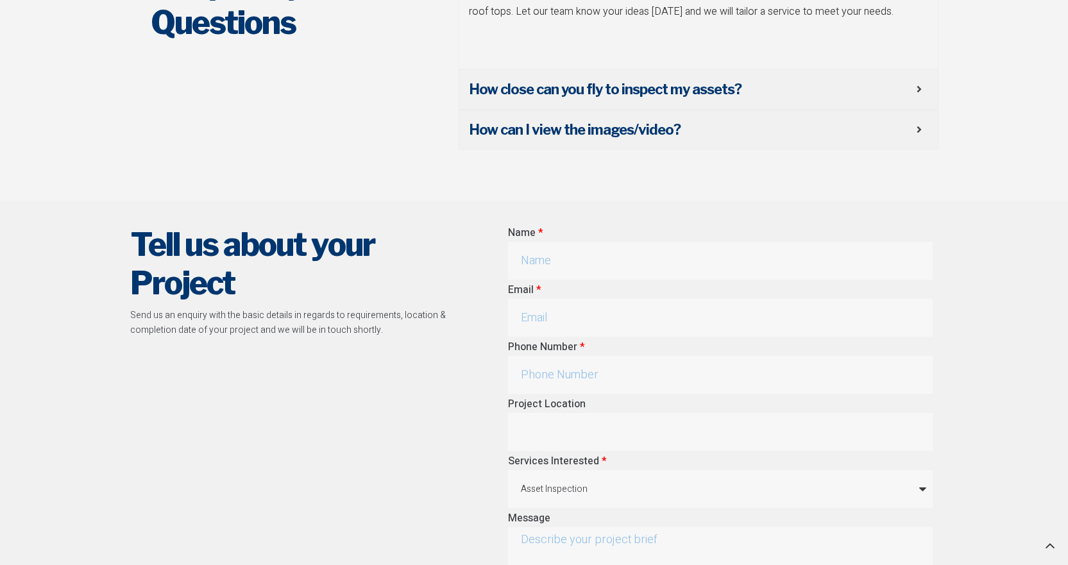 This screenshot has height=565, width=1068. I want to click on label: Project Location, so click(547, 405).